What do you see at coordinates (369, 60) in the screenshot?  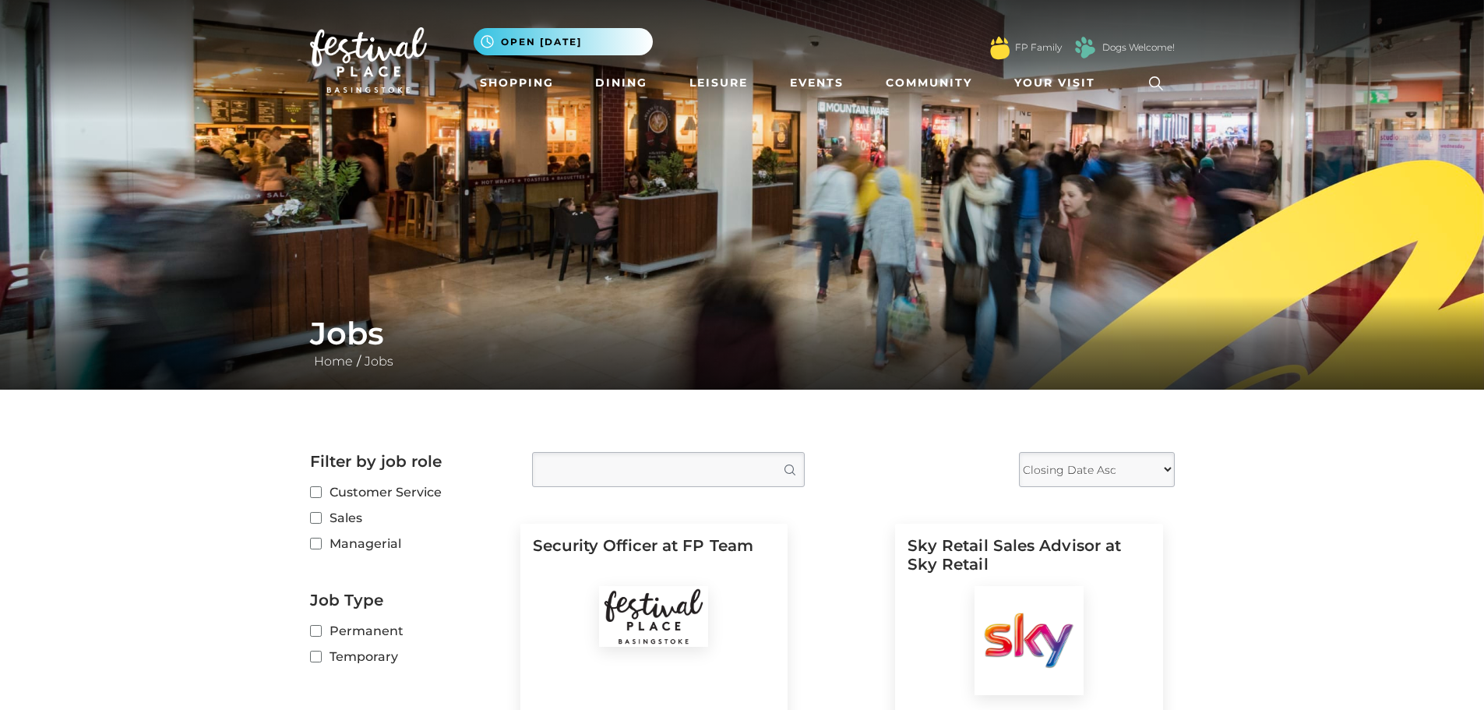 I see `img: Festival Place Logo` at bounding box center [369, 60].